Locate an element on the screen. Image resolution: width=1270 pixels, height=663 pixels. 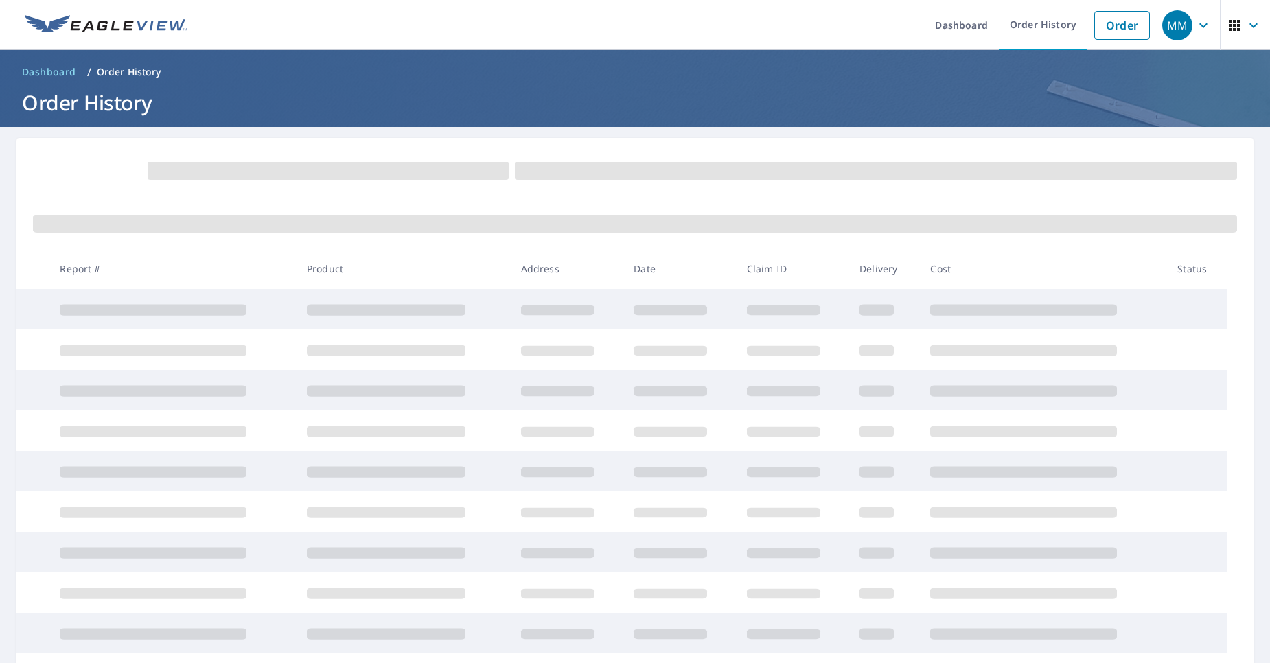
th: Product is located at coordinates (403, 268).